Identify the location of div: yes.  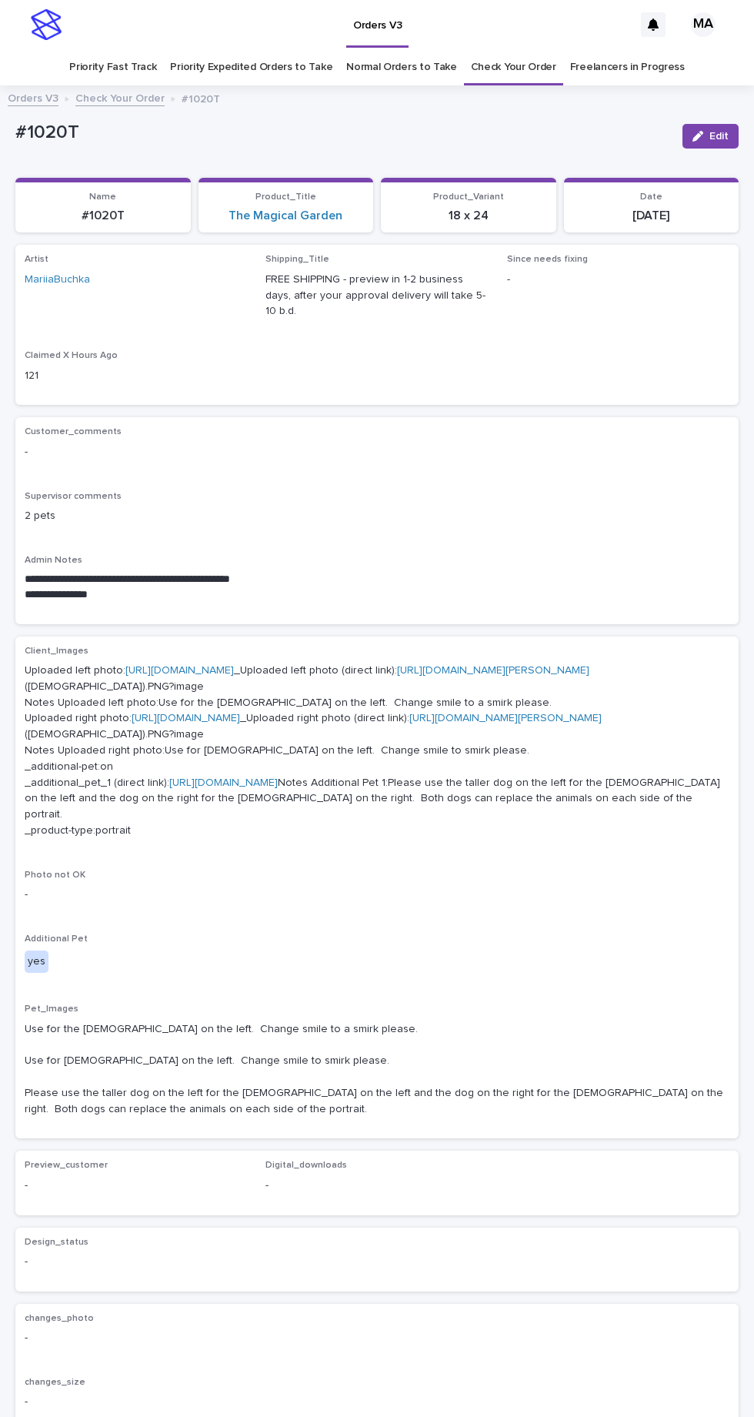
(36, 961).